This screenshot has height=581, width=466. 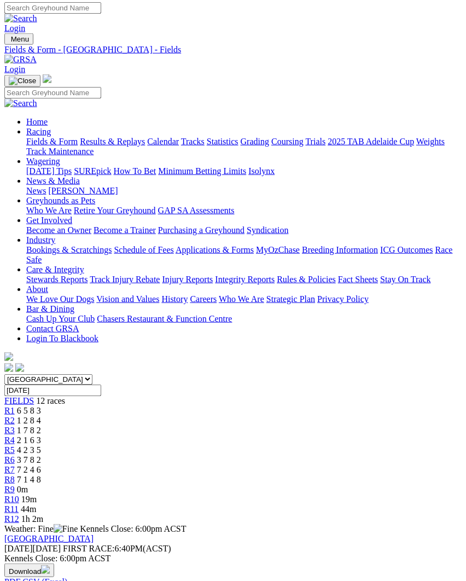 What do you see at coordinates (9, 460) in the screenshot?
I see `span: R6` at bounding box center [9, 460].